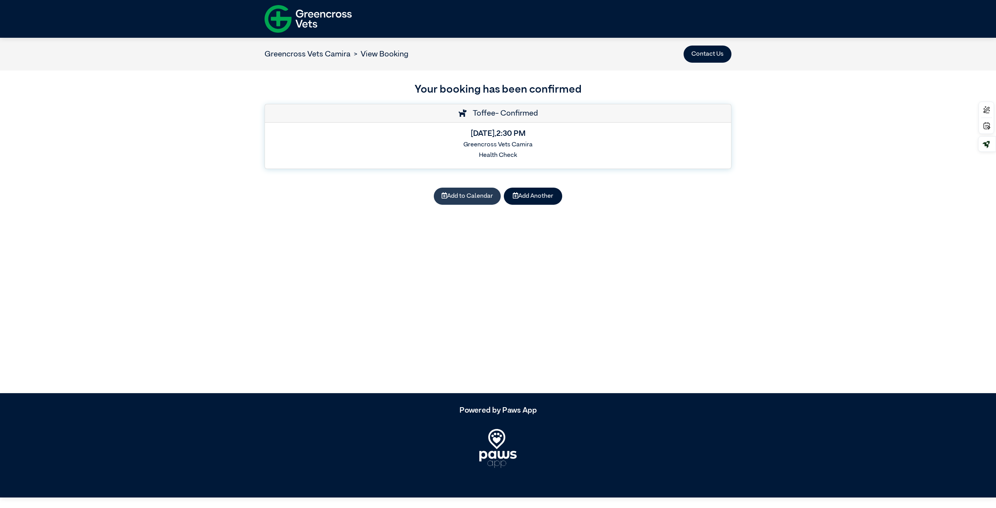  What do you see at coordinates (498, 145) in the screenshot?
I see `h6: Greencross Vets Camira` at bounding box center [498, 145].